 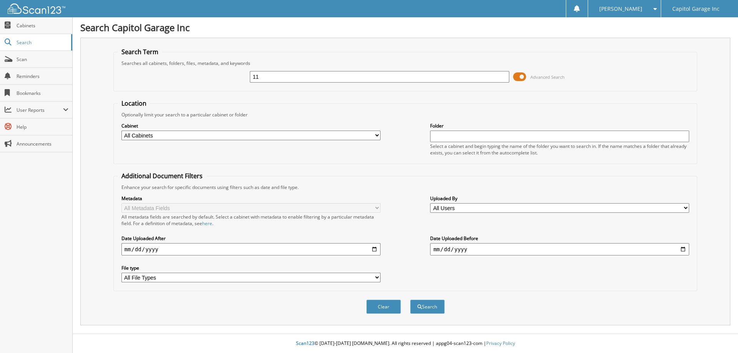 What do you see at coordinates (560, 198) in the screenshot?
I see `label: Uploaded By` at bounding box center [560, 198].